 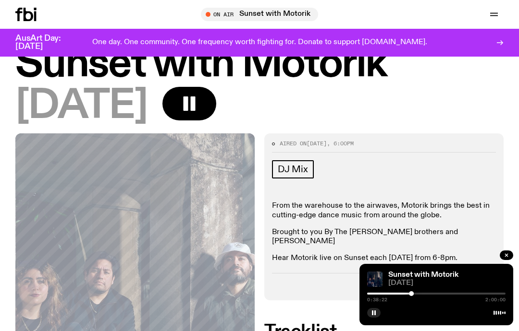 I want to click on a: DJ Mix, so click(x=293, y=170).